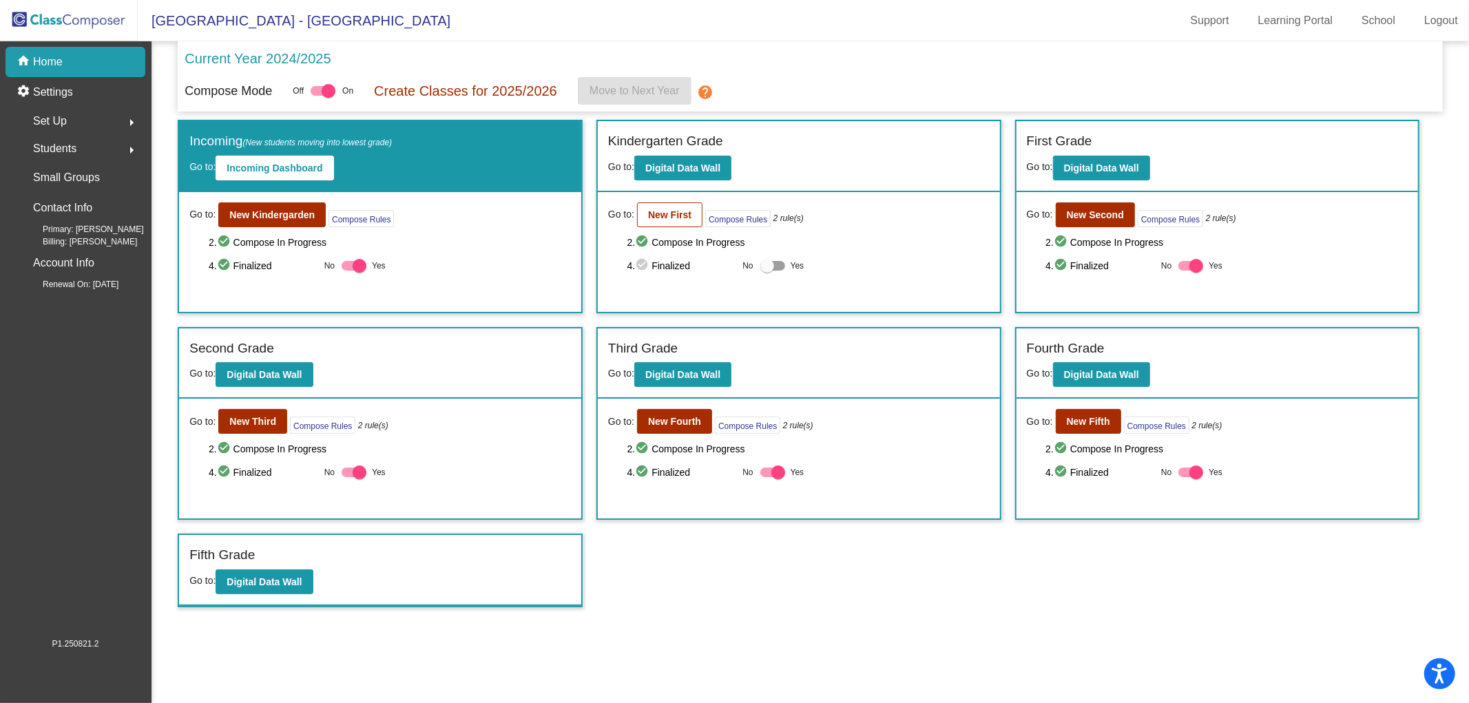  Describe the element at coordinates (48, 62) in the screenshot. I see `p: Home` at that location.